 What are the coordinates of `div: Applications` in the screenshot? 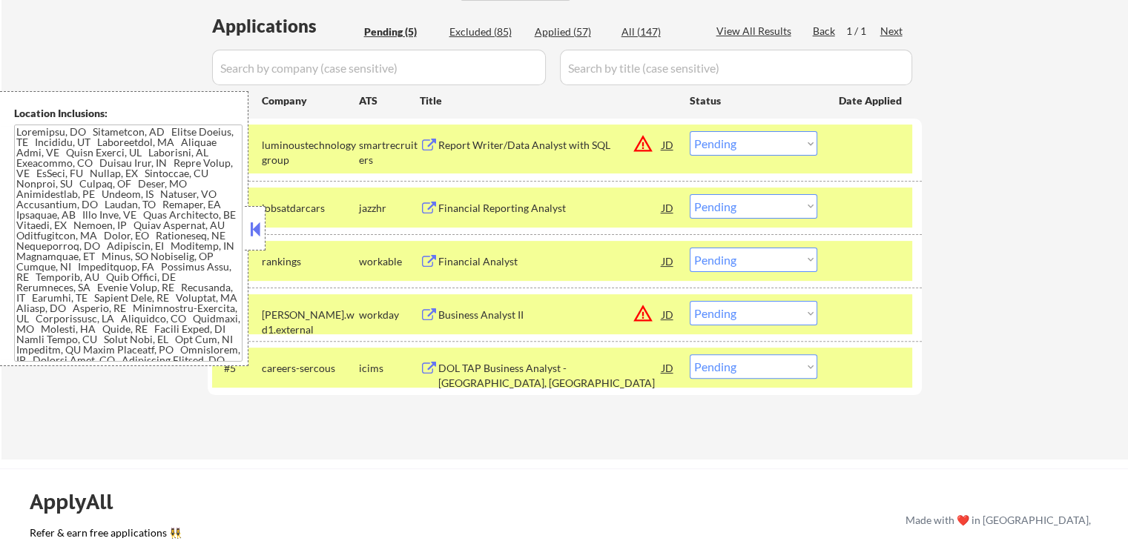 It's located at (285, 26).